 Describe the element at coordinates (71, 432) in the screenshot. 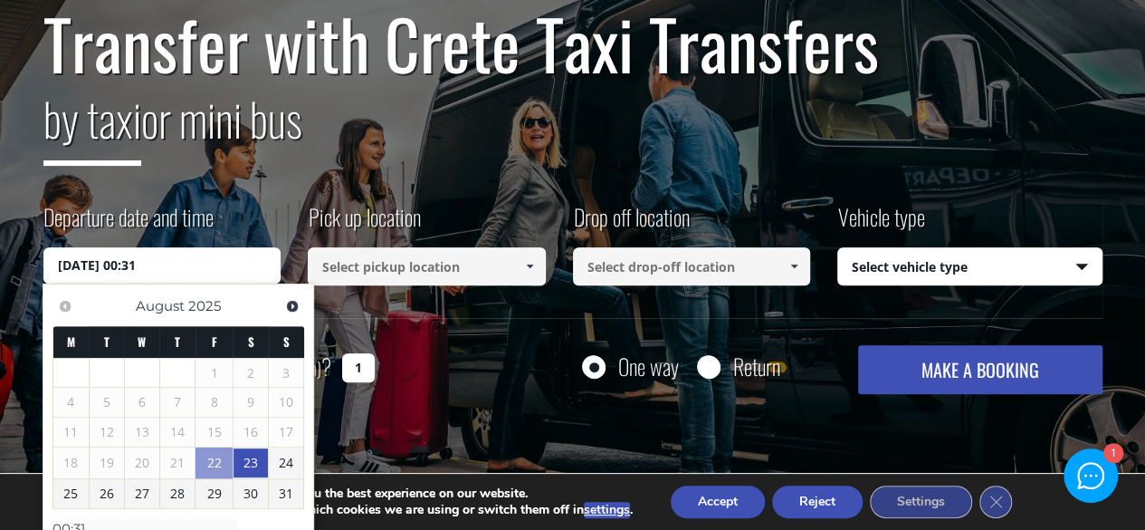

I see `span: 11` at that location.